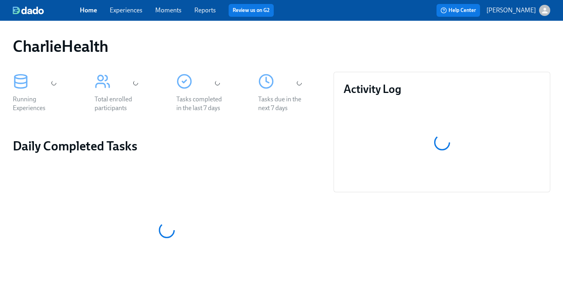 Image resolution: width=563 pixels, height=298 pixels. I want to click on div: Tasks due in the next 7 days, so click(284, 104).